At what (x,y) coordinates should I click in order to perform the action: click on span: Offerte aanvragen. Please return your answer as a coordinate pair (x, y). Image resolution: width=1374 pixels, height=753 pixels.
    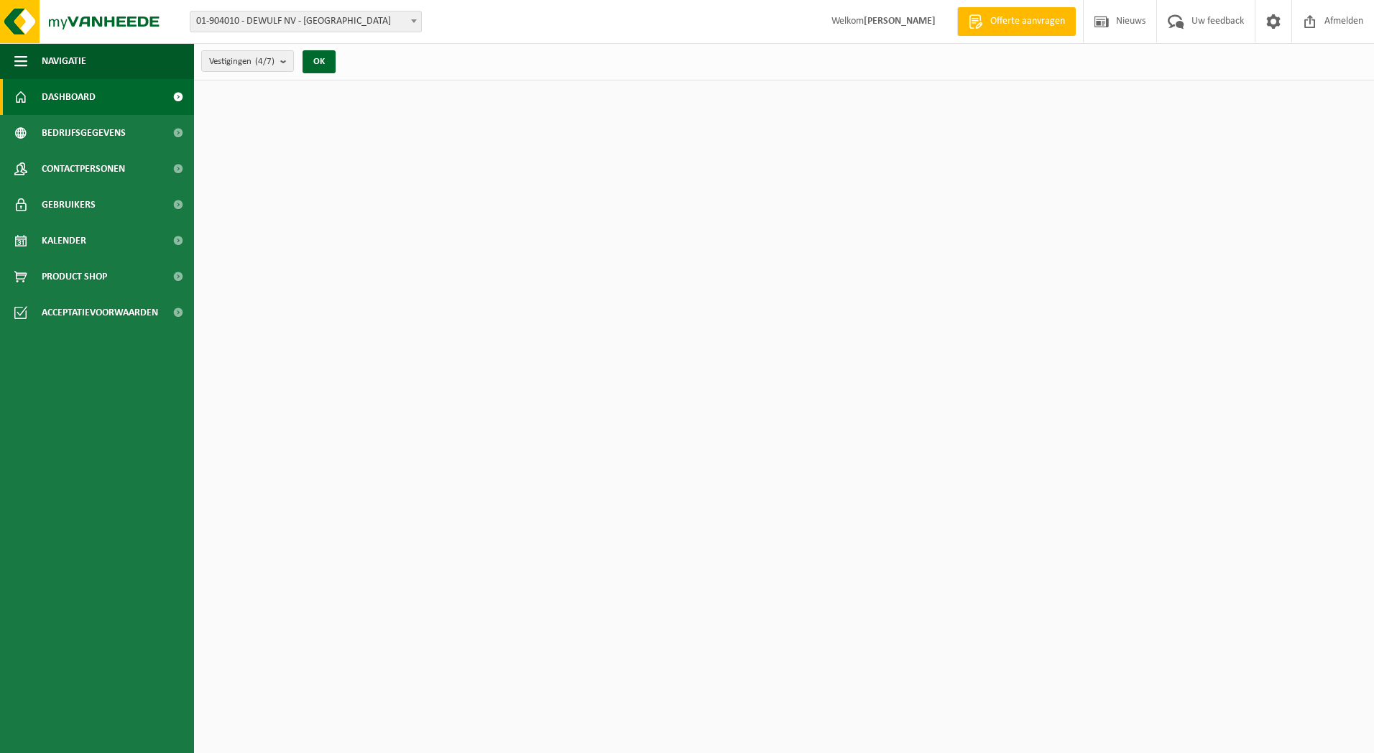
    Looking at the image, I should click on (1028, 22).